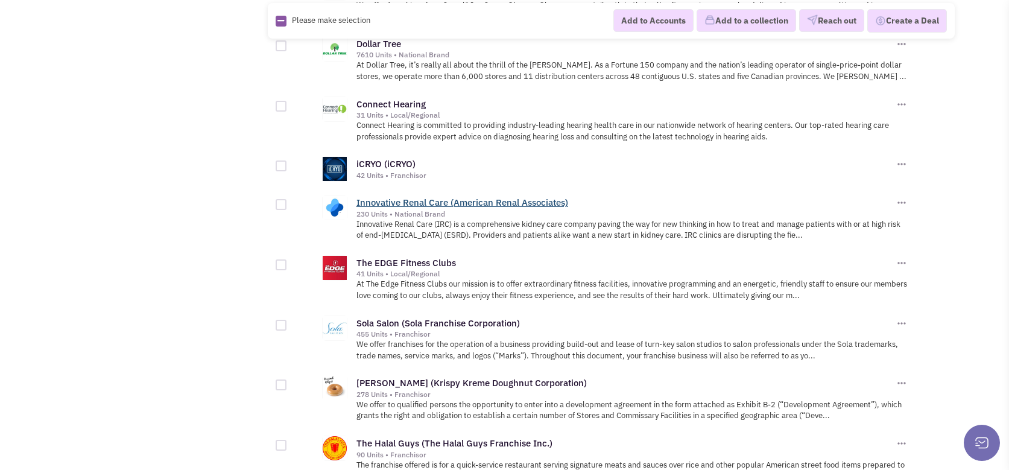 The image size is (1009, 470). What do you see at coordinates (331, 20) in the screenshot?
I see `span: Please make selection` at bounding box center [331, 20].